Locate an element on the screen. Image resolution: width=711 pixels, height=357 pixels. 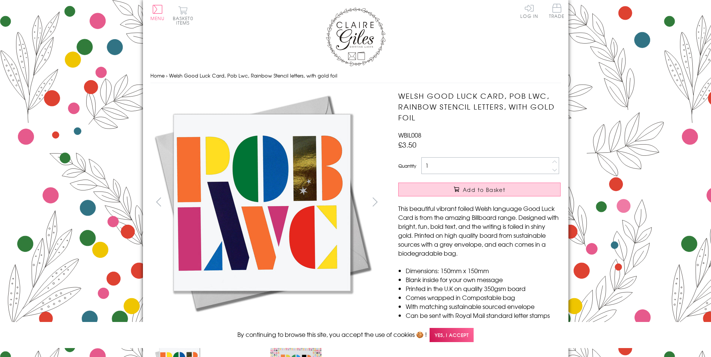
button: Basket0 items is located at coordinates (183, 15).